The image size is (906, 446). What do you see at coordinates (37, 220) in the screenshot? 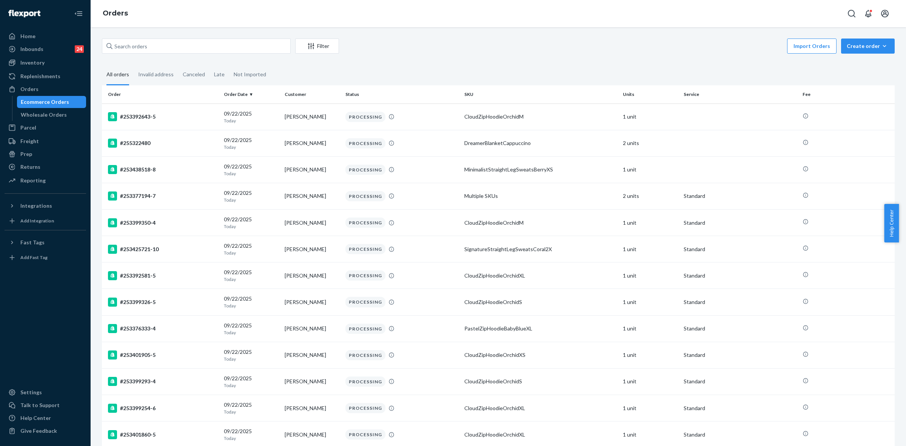
I see `div: Add Integration` at bounding box center [37, 220].